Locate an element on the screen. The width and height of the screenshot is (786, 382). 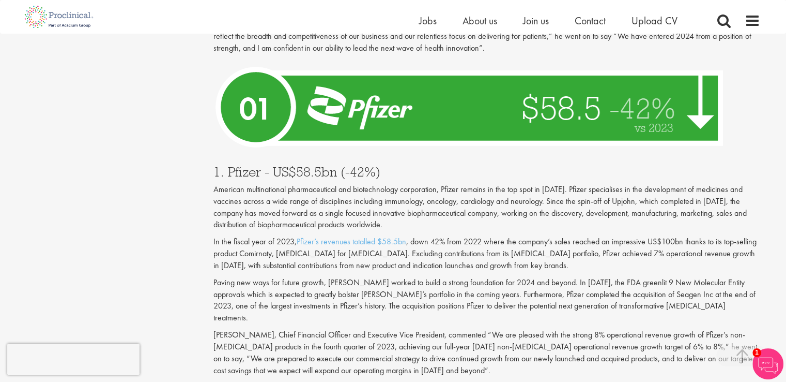
span: 1 is located at coordinates (757, 352).